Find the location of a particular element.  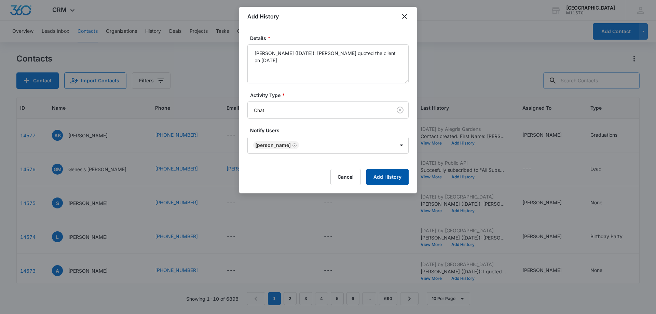

button: Cancel is located at coordinates (345, 177).